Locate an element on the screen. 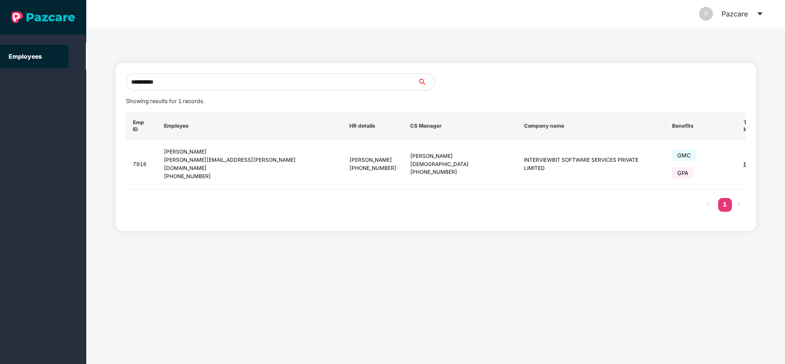 This screenshot has height=364, width=785. th: Emp ID is located at coordinates (141, 126).